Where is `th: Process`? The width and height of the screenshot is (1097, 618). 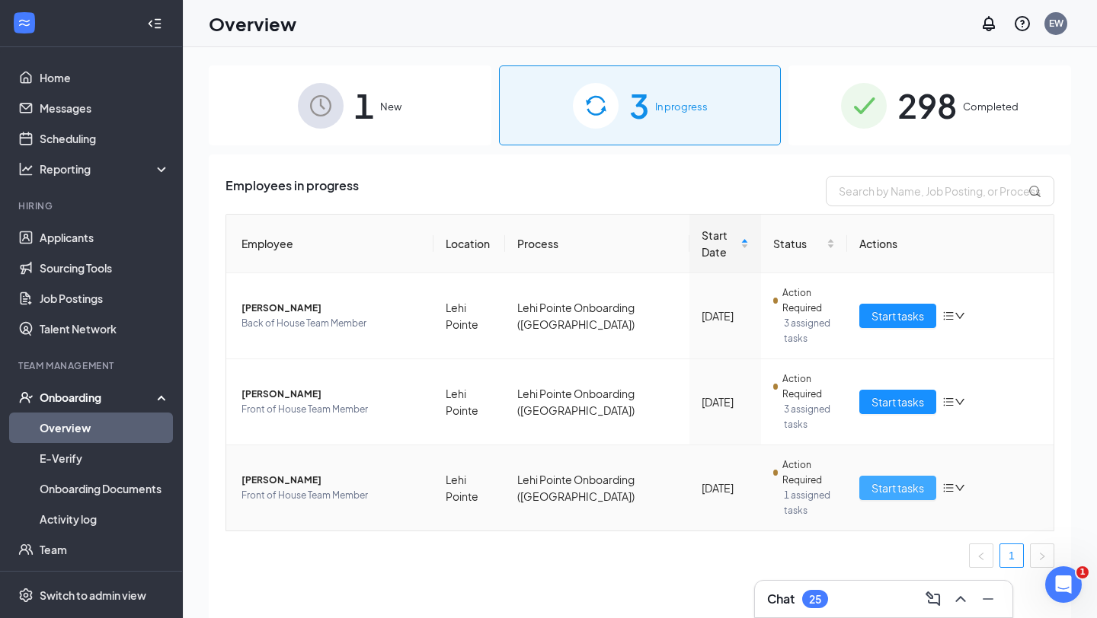 th: Process is located at coordinates (597, 244).